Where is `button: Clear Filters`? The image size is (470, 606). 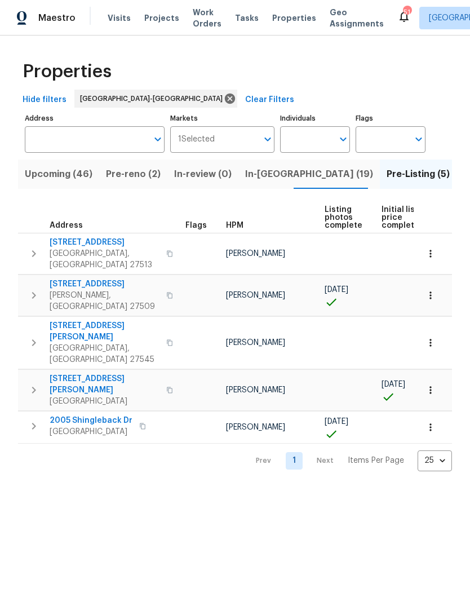 button: Clear Filters is located at coordinates (269, 100).